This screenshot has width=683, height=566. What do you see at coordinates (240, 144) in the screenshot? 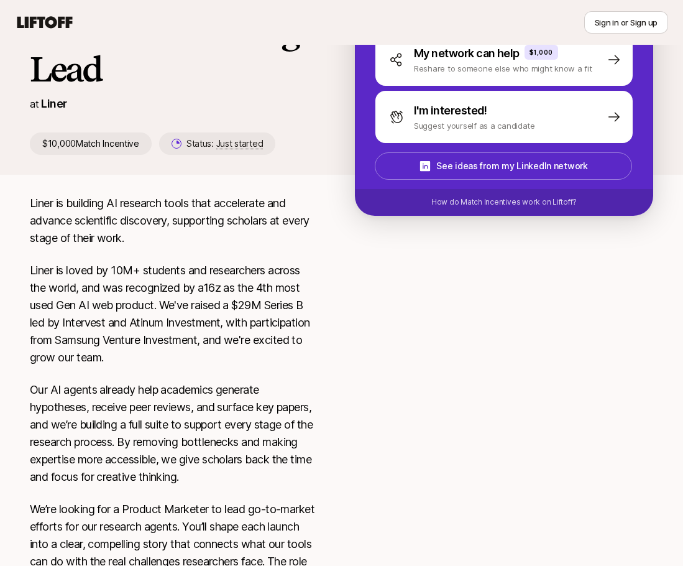
I see `span: Just started` at bounding box center [240, 144].